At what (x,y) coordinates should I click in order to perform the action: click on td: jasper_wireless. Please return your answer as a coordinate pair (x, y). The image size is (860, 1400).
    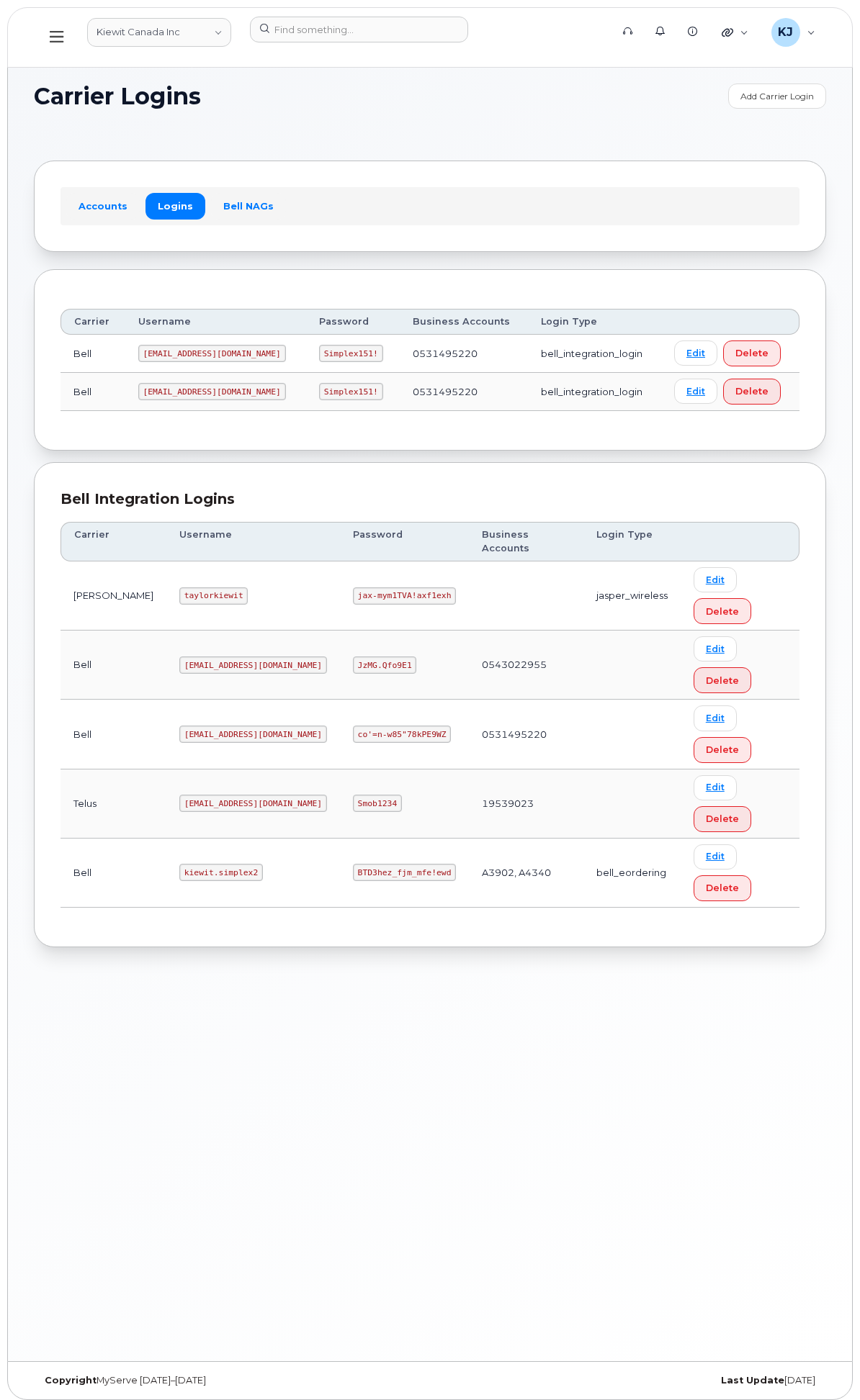
    Looking at the image, I should click on (631, 596).